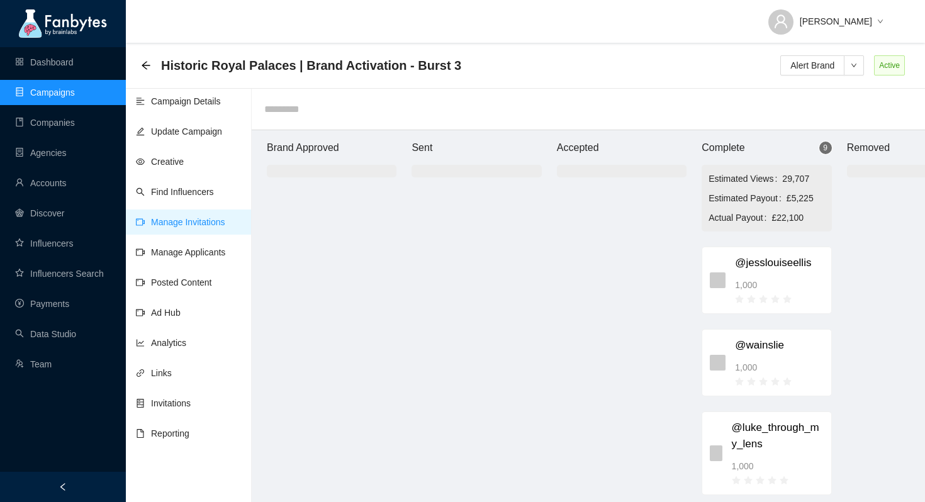 This screenshot has height=502, width=925. I want to click on a: pay-circlePayments, so click(42, 304).